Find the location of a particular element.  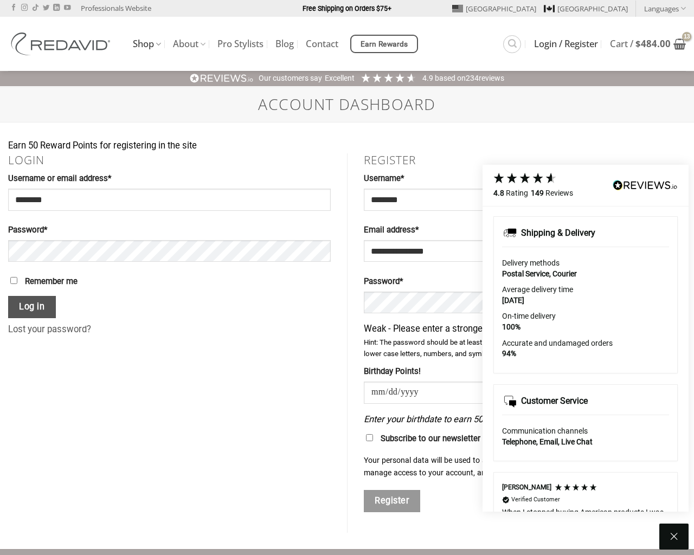

button: Register is located at coordinates (392, 501).